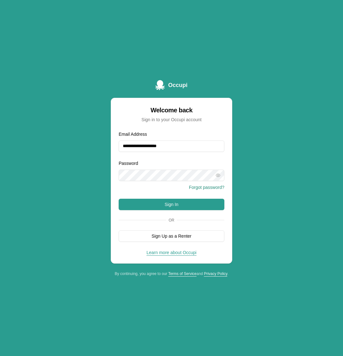 Image resolution: width=343 pixels, height=356 pixels. Describe the element at coordinates (172, 253) in the screenshot. I see `a: Learn more about Occupi` at that location.